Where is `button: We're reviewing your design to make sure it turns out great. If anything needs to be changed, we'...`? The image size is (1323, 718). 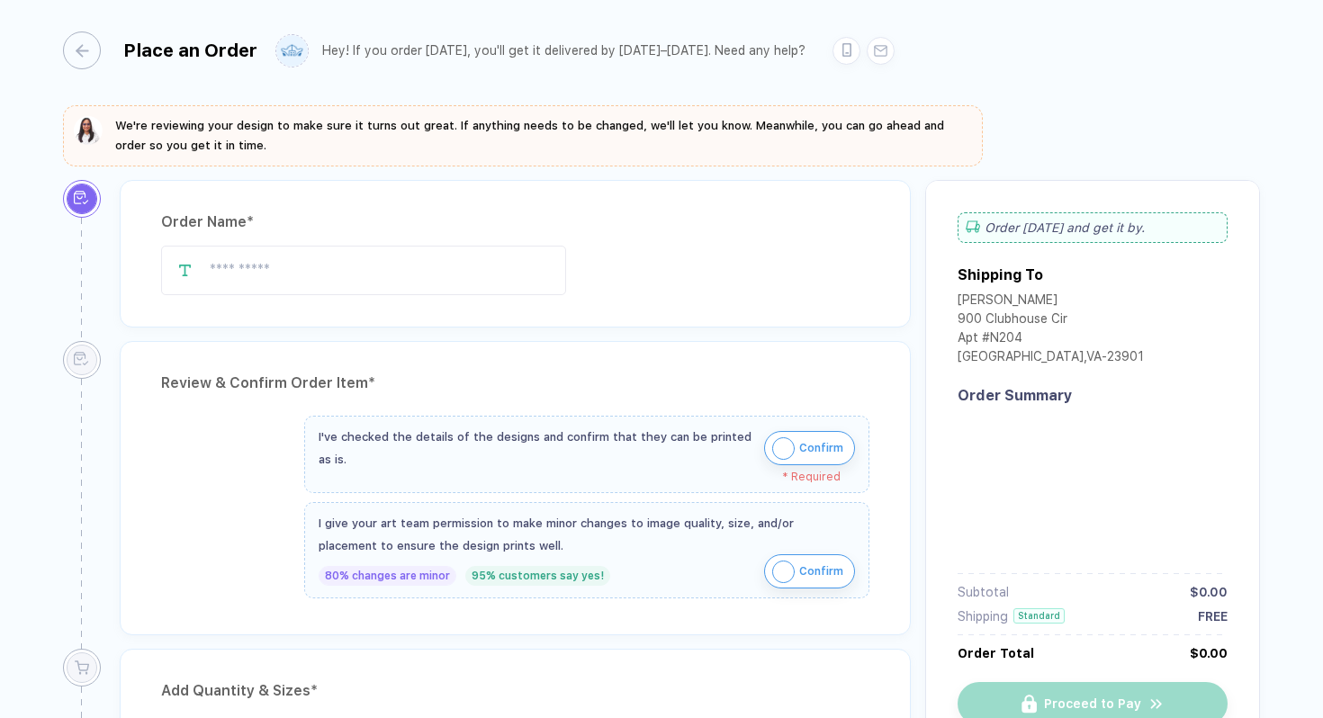
button: We're reviewing your design to make sure it turns out great. If anything needs to be changed, we'... is located at coordinates (523, 136).